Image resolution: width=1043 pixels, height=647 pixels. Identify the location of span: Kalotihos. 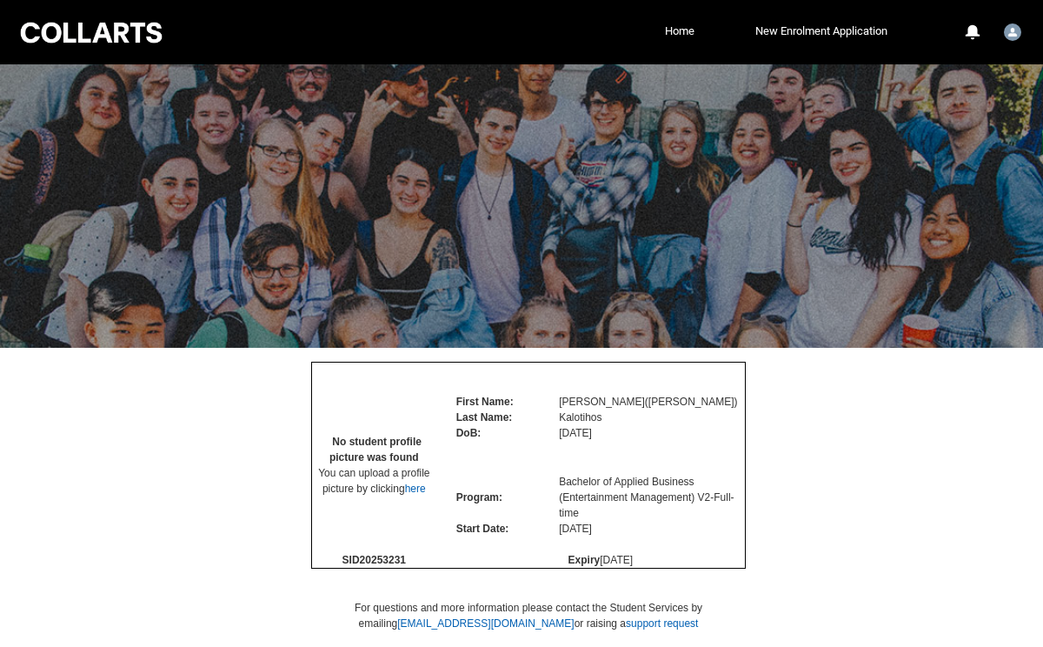
(580, 417).